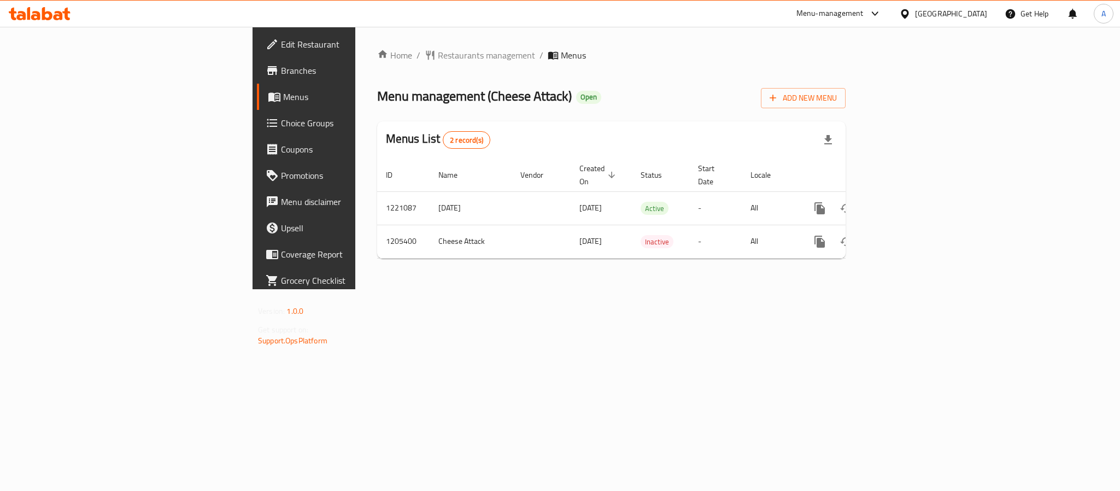 The height and width of the screenshot is (491, 1120). Describe the element at coordinates (348, 280) in the screenshot. I see `a: Grocery Checklist` at that location.